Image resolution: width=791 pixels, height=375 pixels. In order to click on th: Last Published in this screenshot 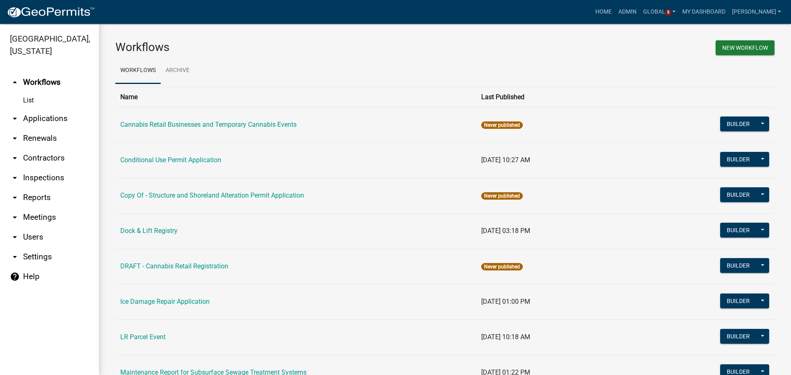, I will do `click(571, 97)`.